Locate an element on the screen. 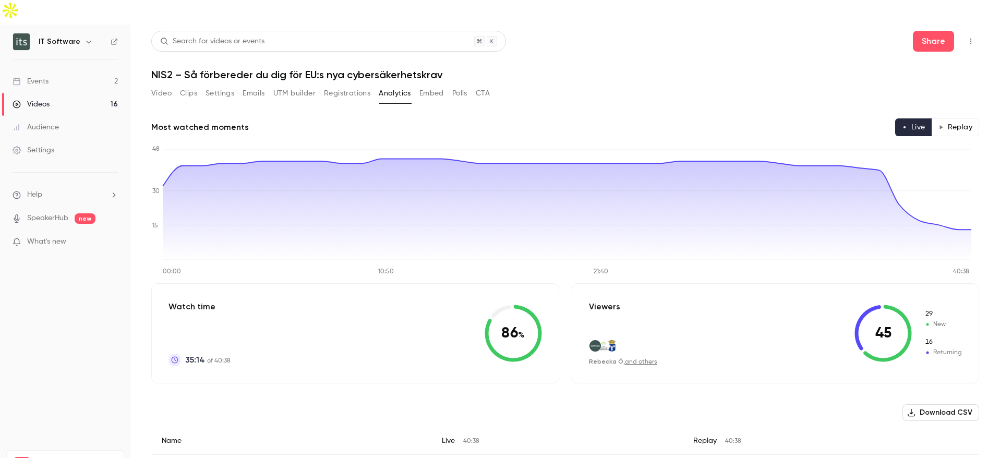 This screenshot has height=458, width=1000. img: ostersund.se is located at coordinates (612, 346).